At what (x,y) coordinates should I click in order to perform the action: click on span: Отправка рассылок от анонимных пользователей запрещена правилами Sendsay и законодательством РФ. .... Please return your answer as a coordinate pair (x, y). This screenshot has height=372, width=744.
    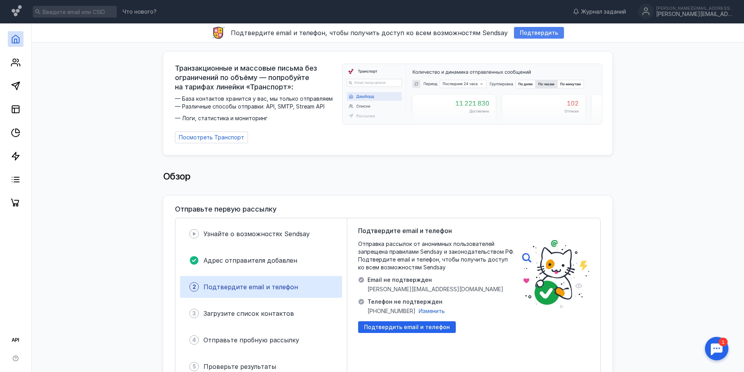
    Looking at the image, I should click on (436, 256).